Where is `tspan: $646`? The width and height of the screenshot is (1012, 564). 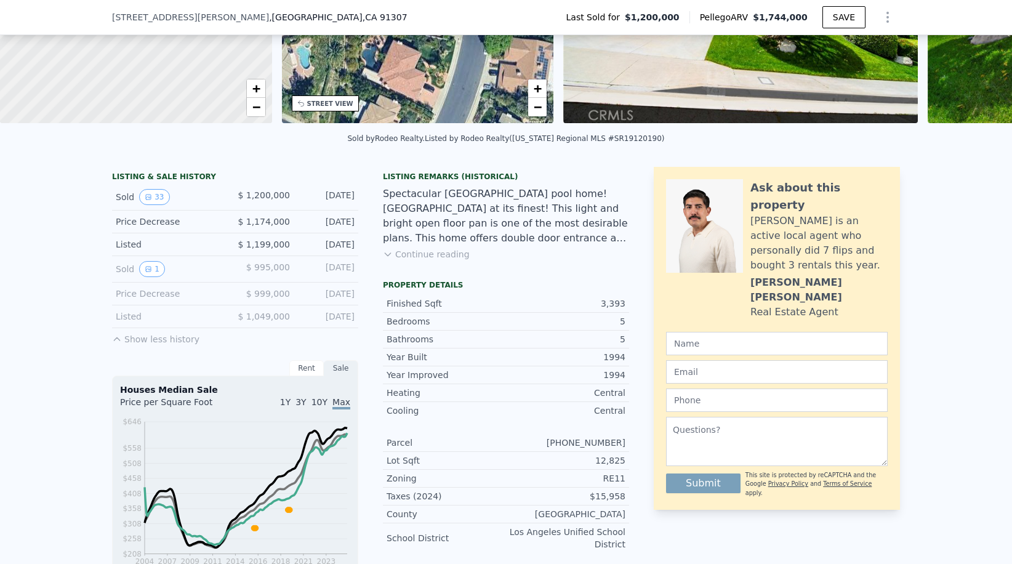 tspan: $646 is located at coordinates (132, 422).